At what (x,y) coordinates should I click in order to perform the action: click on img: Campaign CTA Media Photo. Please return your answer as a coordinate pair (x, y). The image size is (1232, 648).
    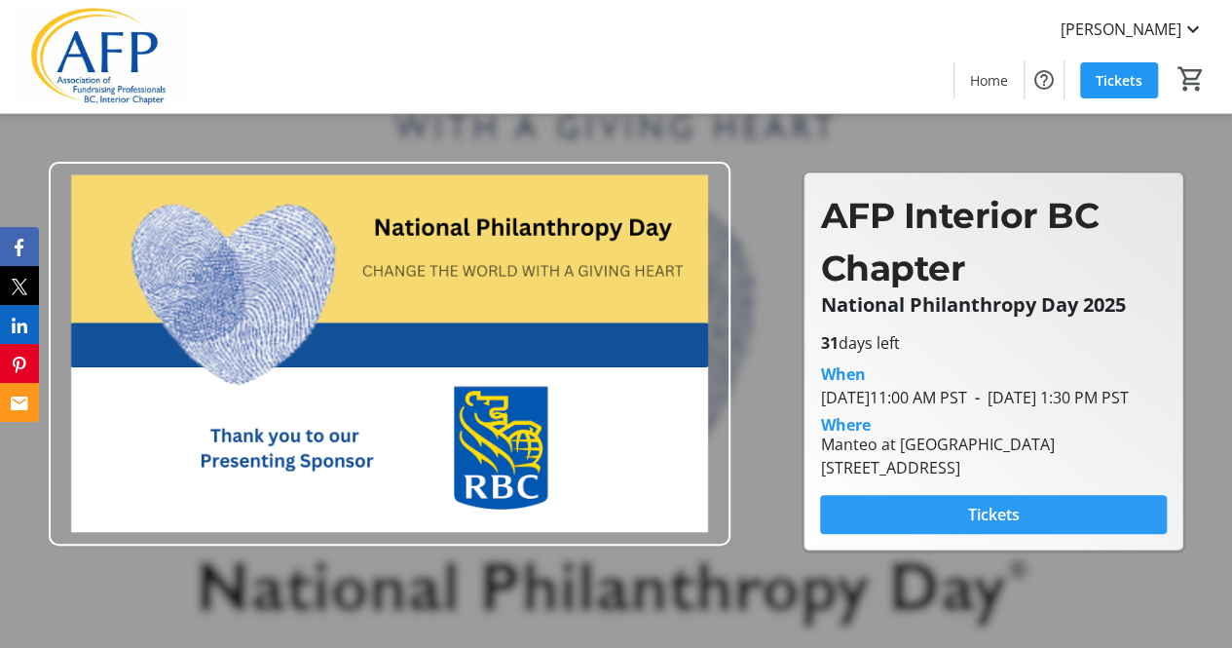
    Looking at the image, I should click on (390, 354).